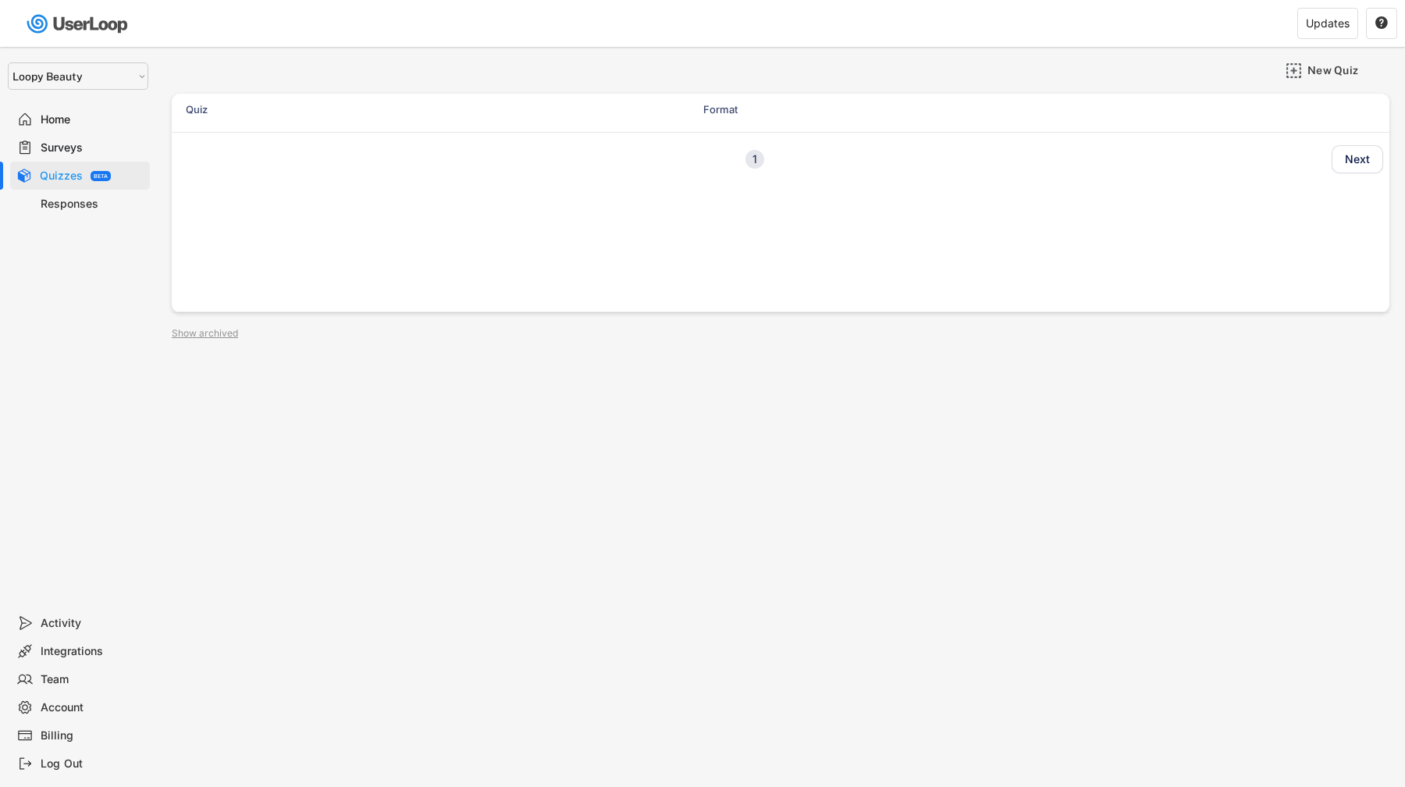  What do you see at coordinates (1293, 70) in the screenshot?
I see `img: AddMajor.svg` at bounding box center [1293, 70].